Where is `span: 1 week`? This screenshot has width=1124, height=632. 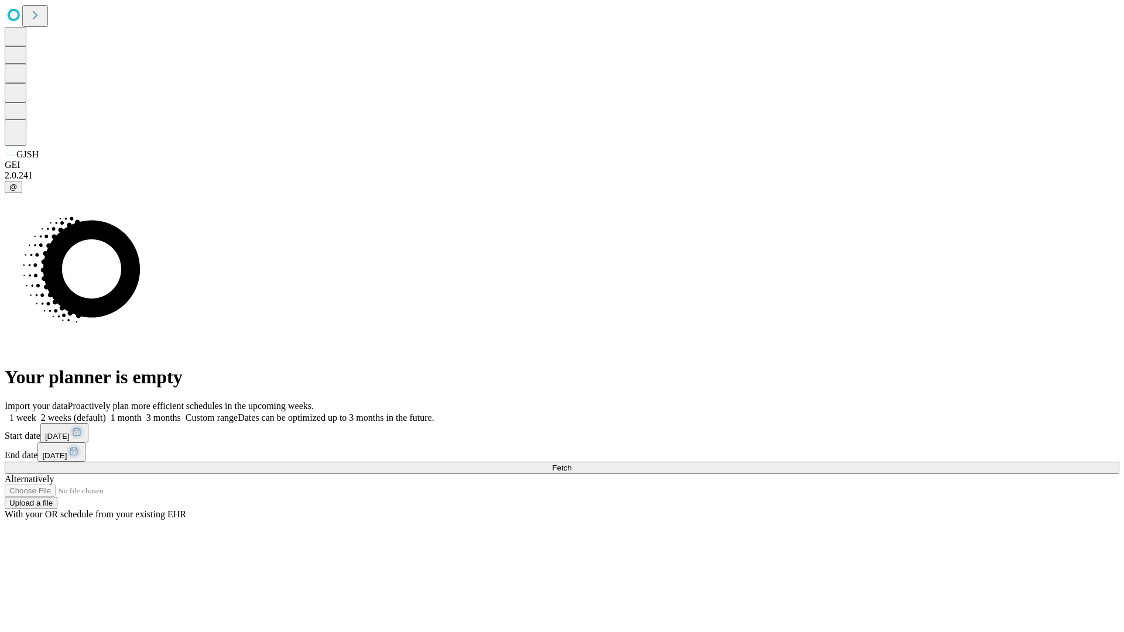
span: 1 week is located at coordinates (23, 417).